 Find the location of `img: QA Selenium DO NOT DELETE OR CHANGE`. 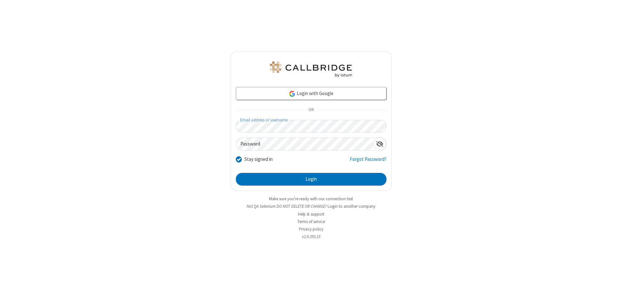

img: QA Selenium DO NOT DELETE OR CHANGE is located at coordinates (311, 69).